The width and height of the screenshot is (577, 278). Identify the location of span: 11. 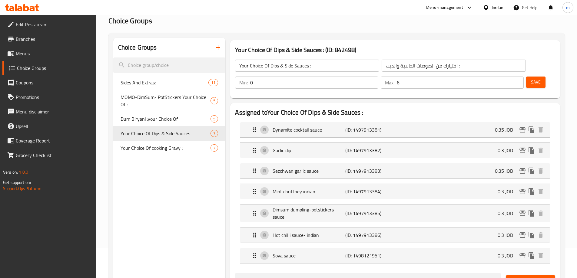
(213, 83).